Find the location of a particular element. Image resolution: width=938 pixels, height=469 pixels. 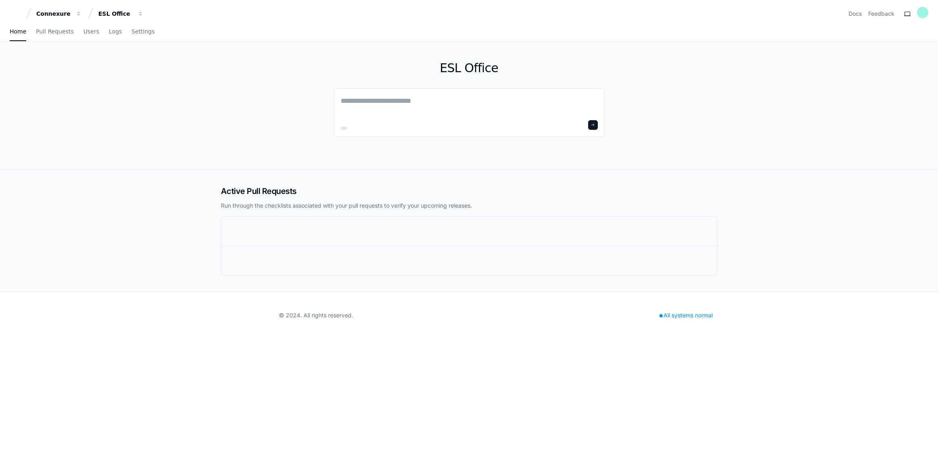

div: © 2024. All rights reserved. is located at coordinates (316, 315).